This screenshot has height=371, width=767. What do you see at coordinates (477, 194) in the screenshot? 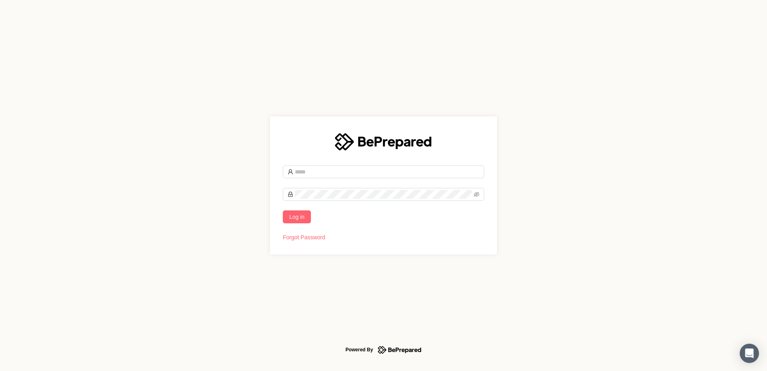
I see `span: eye-invisible` at bounding box center [477, 194].